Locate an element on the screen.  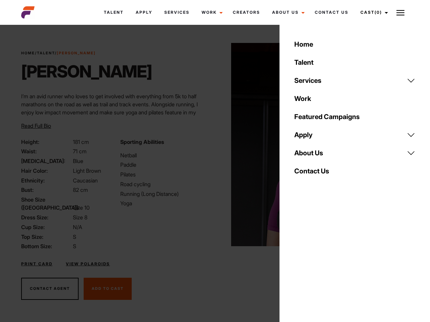
a: Cast(0) is located at coordinates (373, 12).